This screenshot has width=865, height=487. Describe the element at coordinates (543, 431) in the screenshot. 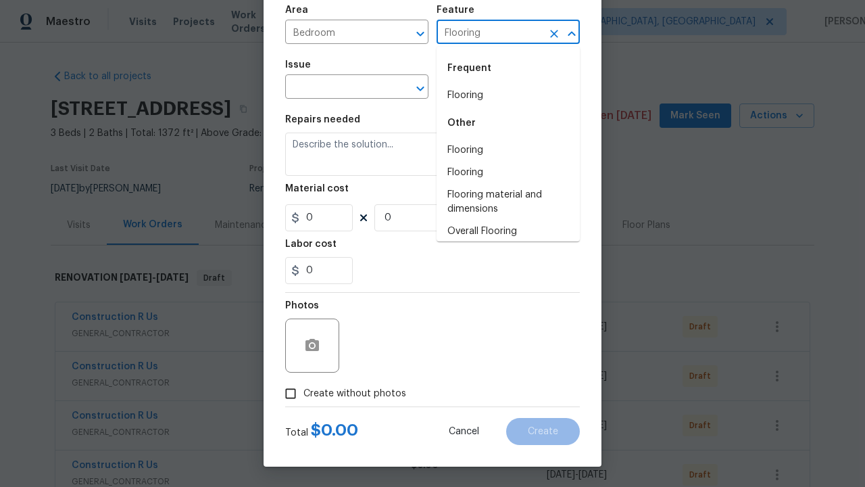

I see `span: Create` at that location.